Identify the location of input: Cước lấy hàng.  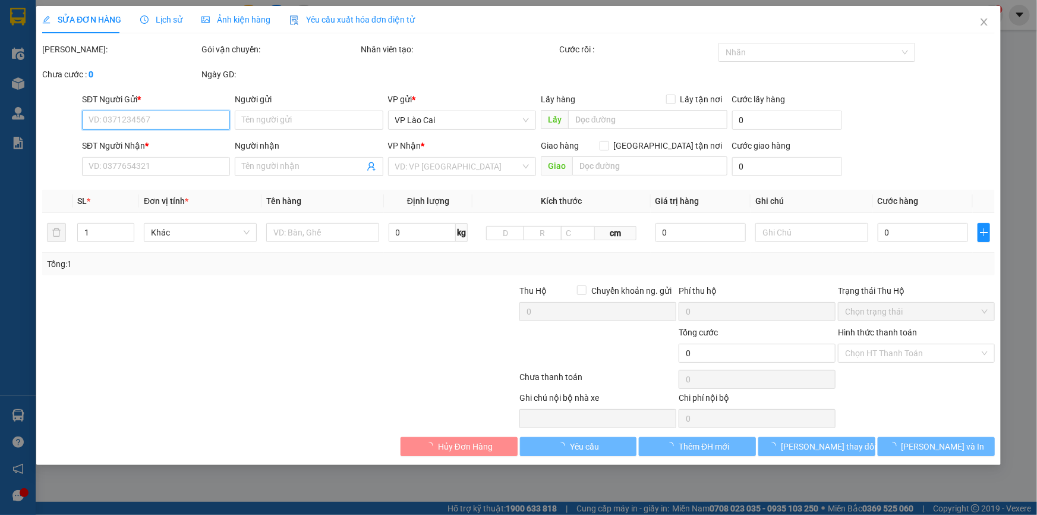
(787, 120).